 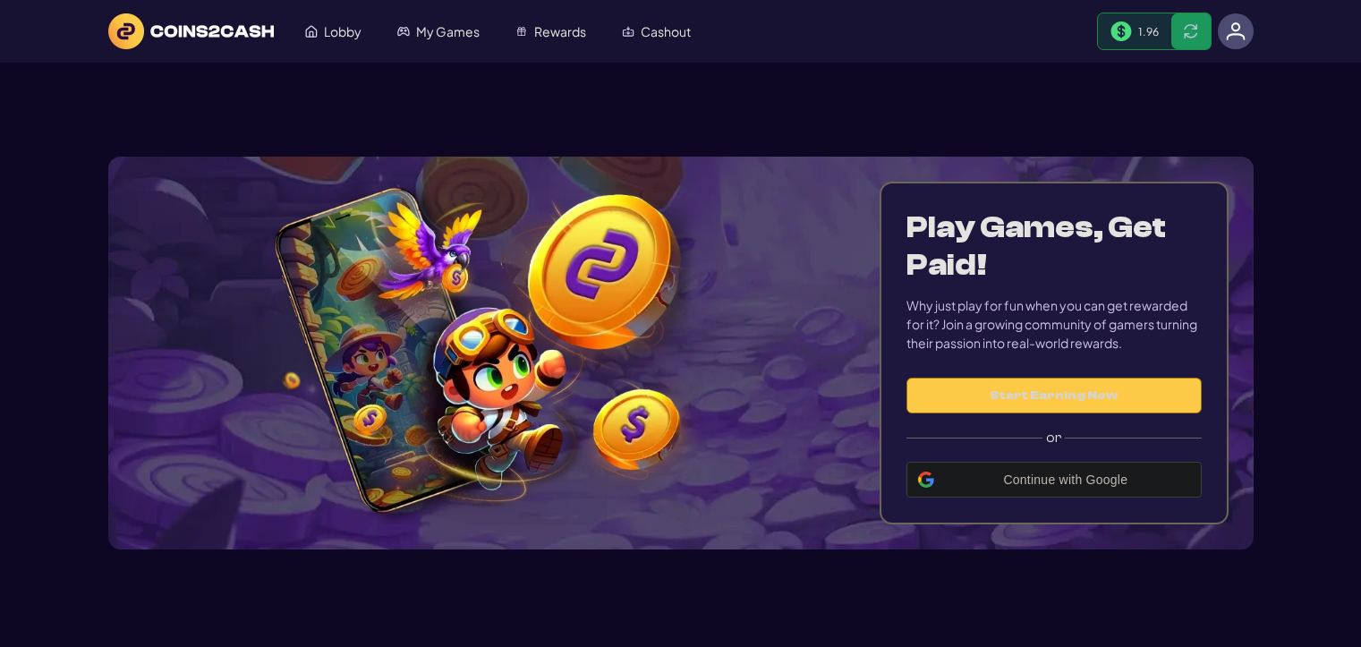 I want to click on span: 1.96, so click(x=1148, y=31).